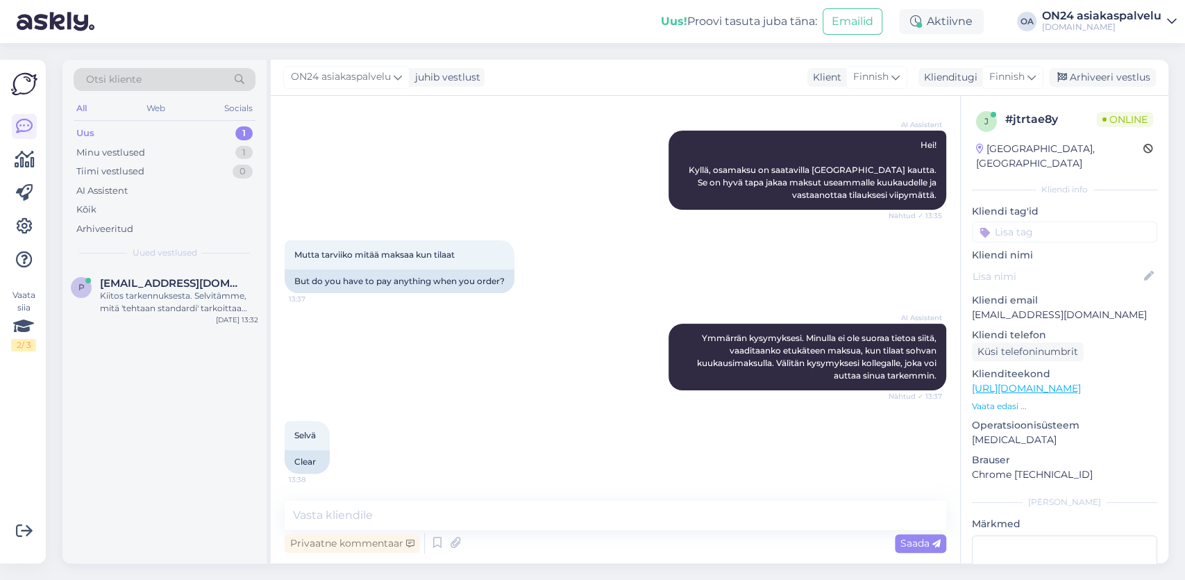 This screenshot has height=580, width=1185. Describe the element at coordinates (920, 543) in the screenshot. I see `span: Saada` at that location.